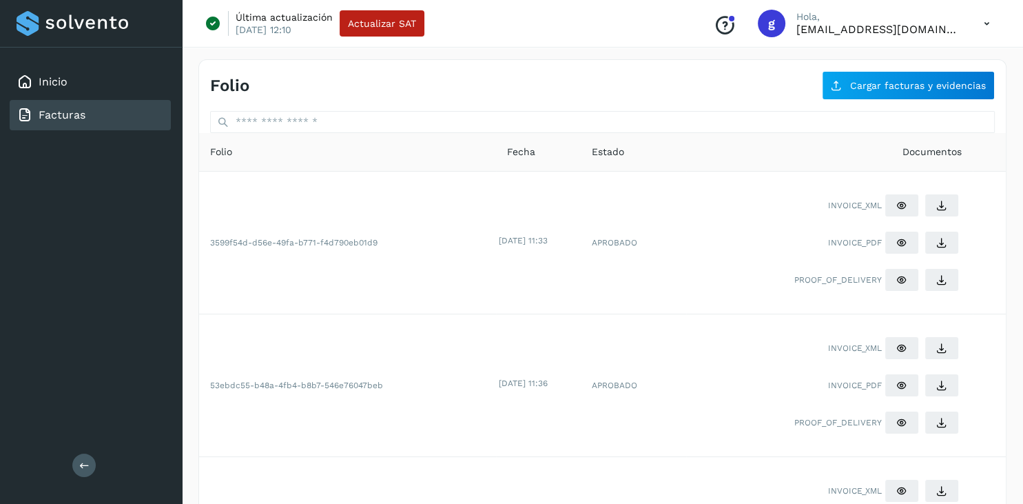  What do you see at coordinates (608, 152) in the screenshot?
I see `span: Estado` at bounding box center [608, 152].